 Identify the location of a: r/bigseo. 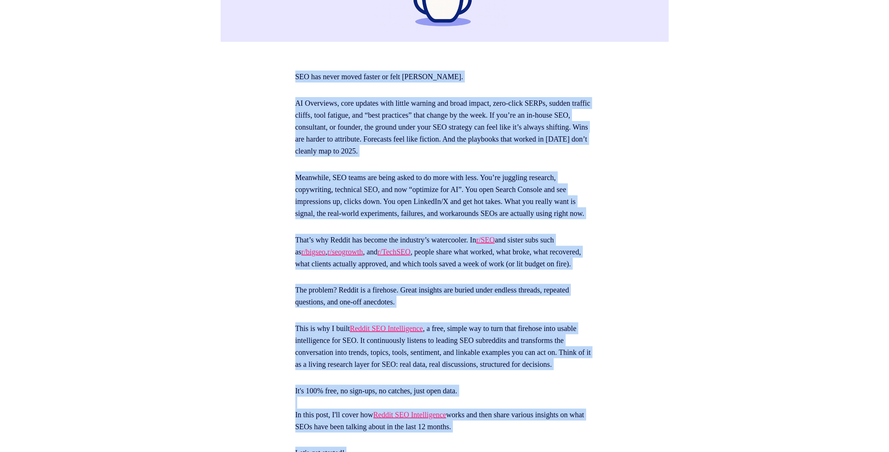
(313, 252).